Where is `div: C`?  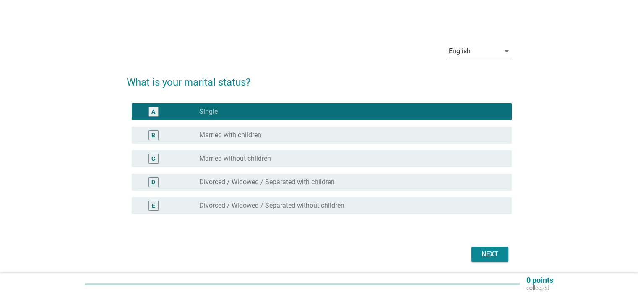
div: C is located at coordinates (153, 159).